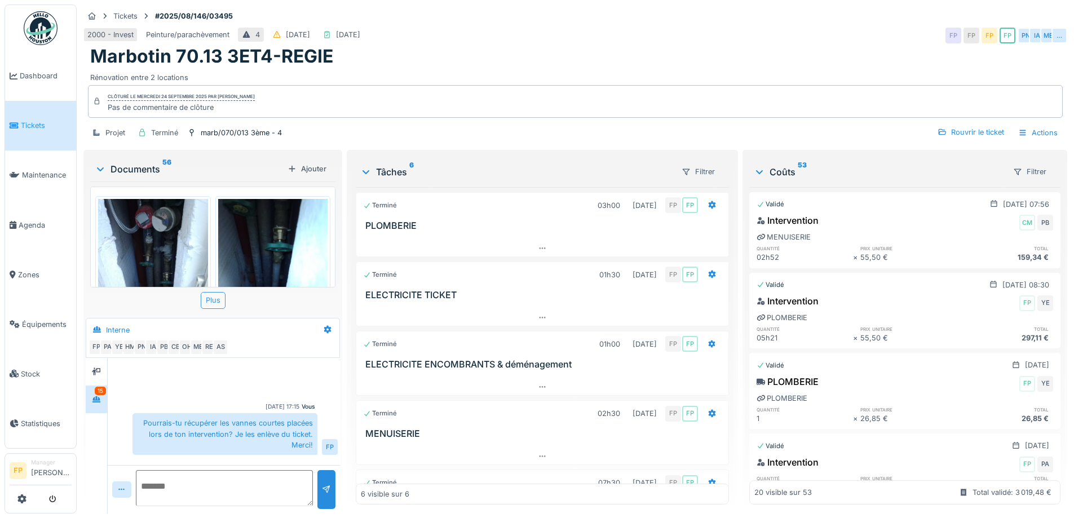 The image size is (1074, 518). I want to click on div: Rénovation entre 2 locations, so click(575, 75).